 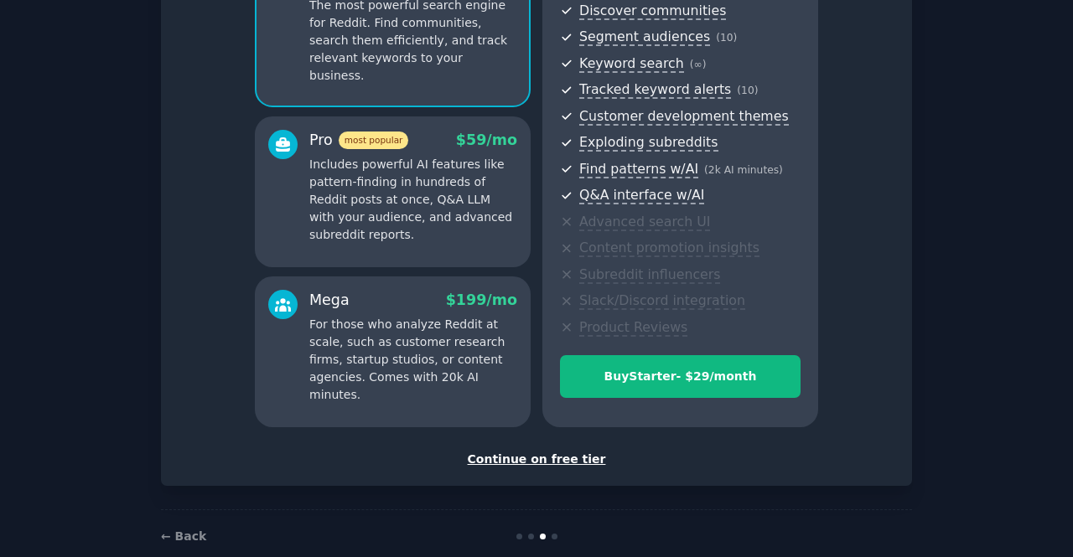 What do you see at coordinates (644, 37) in the screenshot?
I see `span: Segment audiences` at bounding box center [644, 37].